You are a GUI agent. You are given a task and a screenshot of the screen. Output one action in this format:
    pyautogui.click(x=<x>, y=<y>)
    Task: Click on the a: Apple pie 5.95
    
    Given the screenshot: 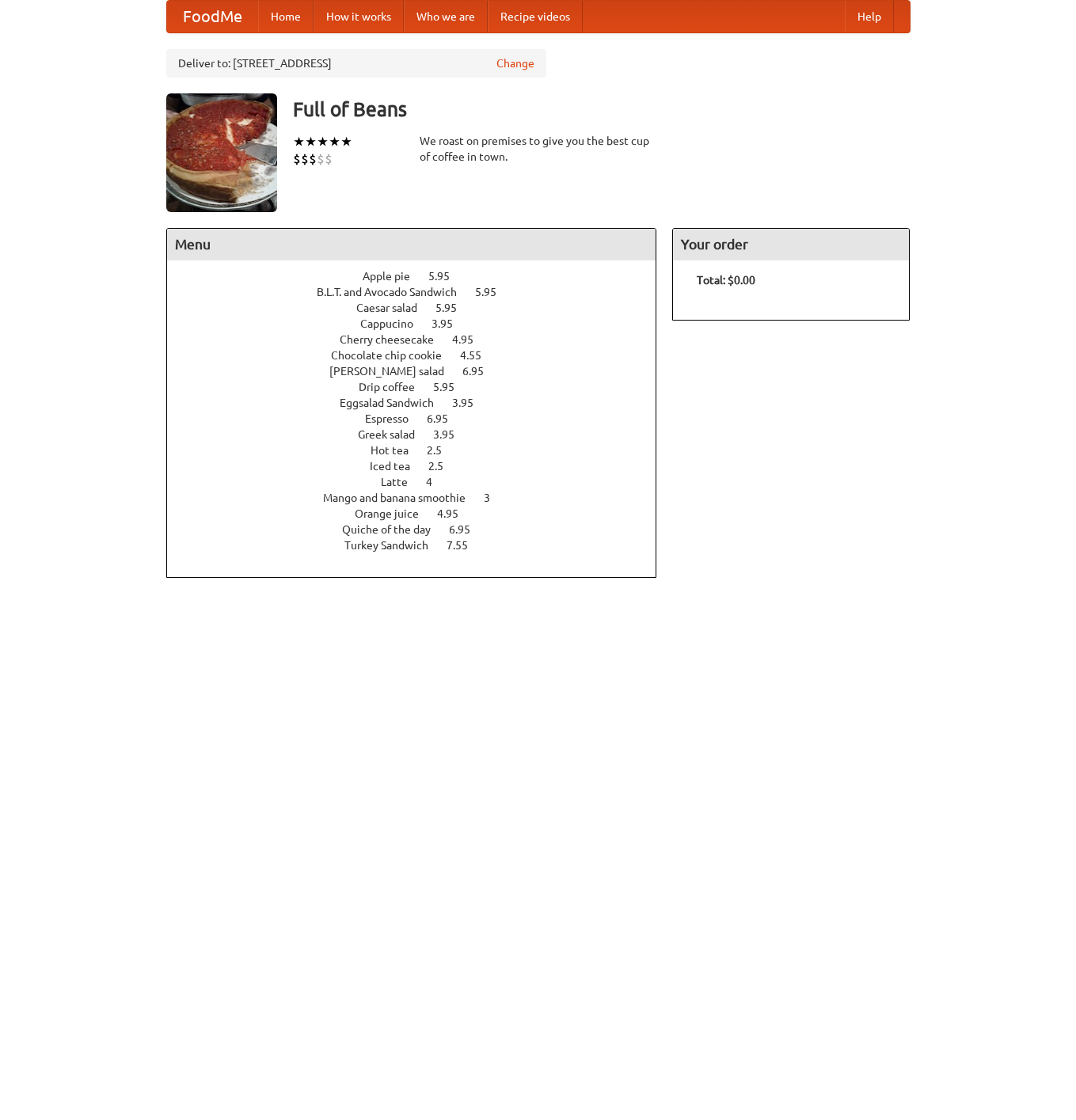 What is the action you would take?
    pyautogui.click(x=420, y=276)
    